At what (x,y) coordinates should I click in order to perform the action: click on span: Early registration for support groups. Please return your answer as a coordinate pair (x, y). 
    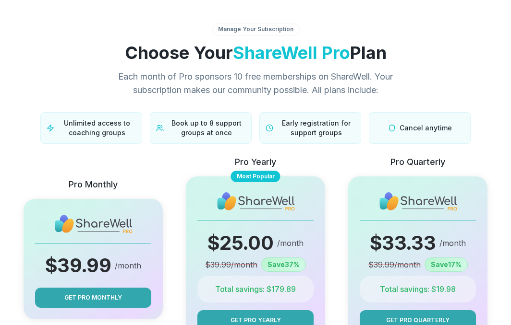
    Looking at the image, I should click on (316, 128).